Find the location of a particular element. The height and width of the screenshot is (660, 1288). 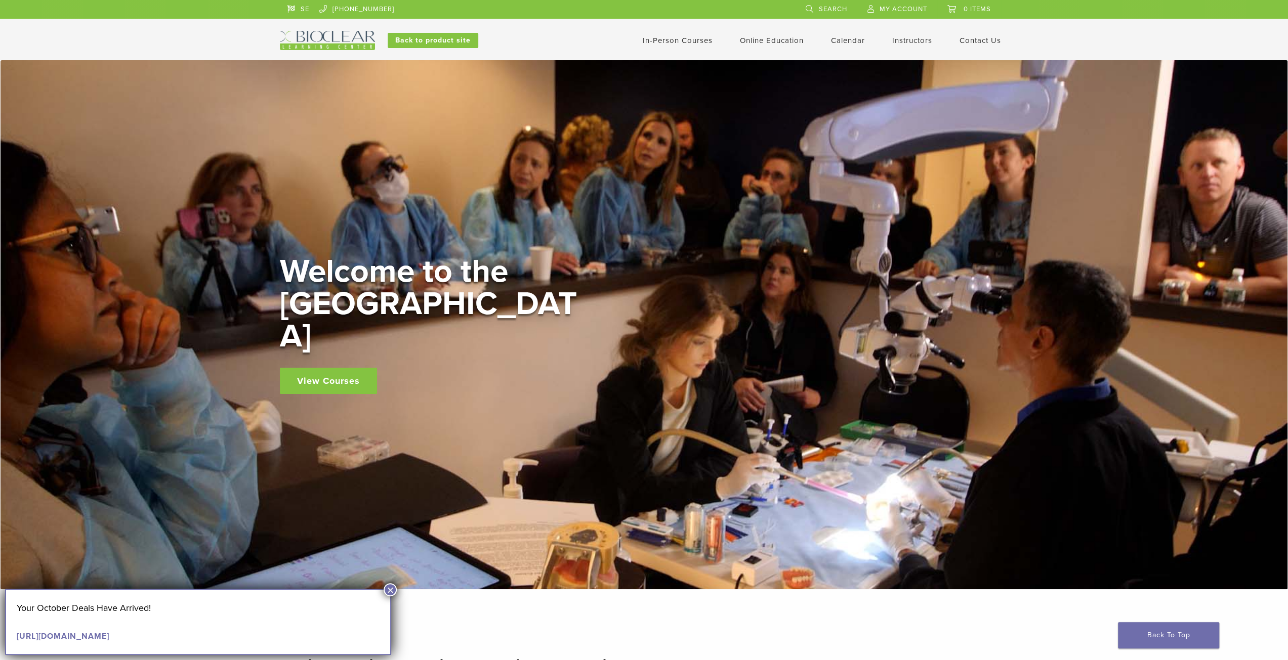

a: View Courses is located at coordinates (328, 381).